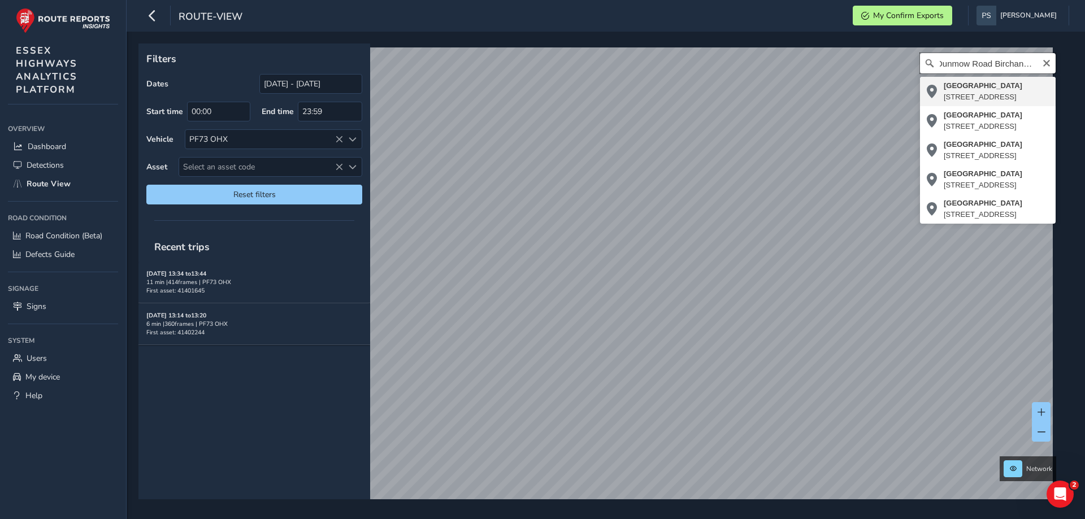 The height and width of the screenshot is (519, 1085). I want to click on button: Reset filters, so click(254, 194).